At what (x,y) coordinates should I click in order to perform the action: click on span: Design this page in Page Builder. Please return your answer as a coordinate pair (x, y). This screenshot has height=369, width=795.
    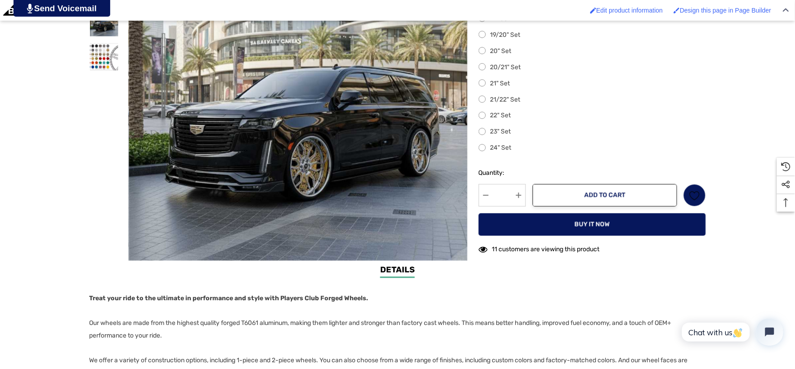
    Looking at the image, I should click on (725, 10).